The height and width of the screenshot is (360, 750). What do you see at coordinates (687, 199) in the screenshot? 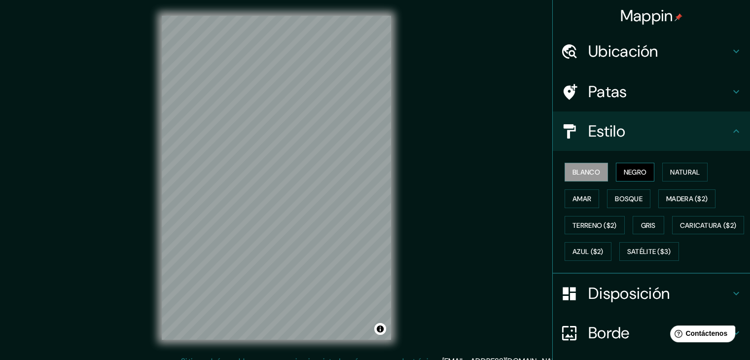
I see `button: Madera ($2)` at bounding box center [687, 199].